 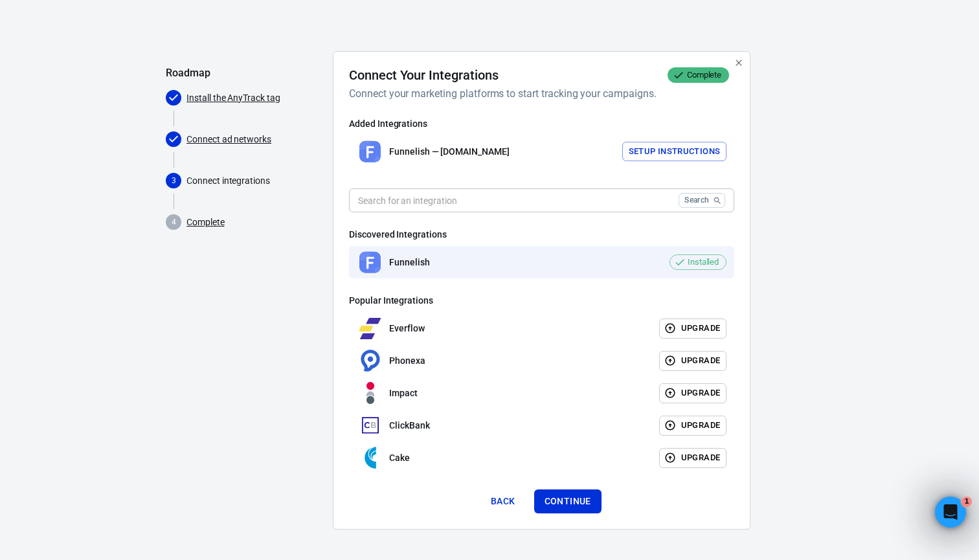 I want to click on img: Impact, so click(x=370, y=393).